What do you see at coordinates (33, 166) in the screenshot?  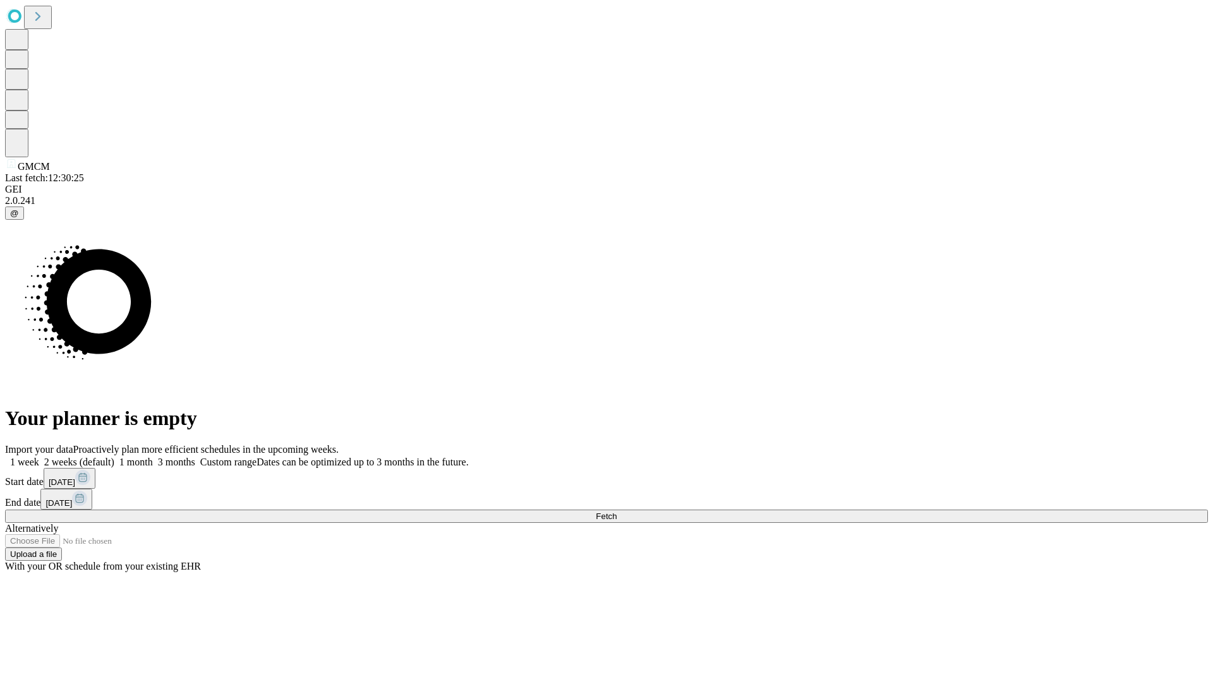 I see `span: GMCM` at bounding box center [33, 166].